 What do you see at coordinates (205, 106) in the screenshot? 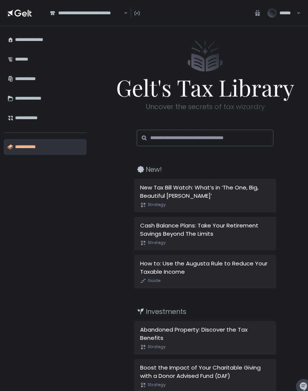
I see `span: Uncover the secrets of tax wizardry` at bounding box center [205, 106].